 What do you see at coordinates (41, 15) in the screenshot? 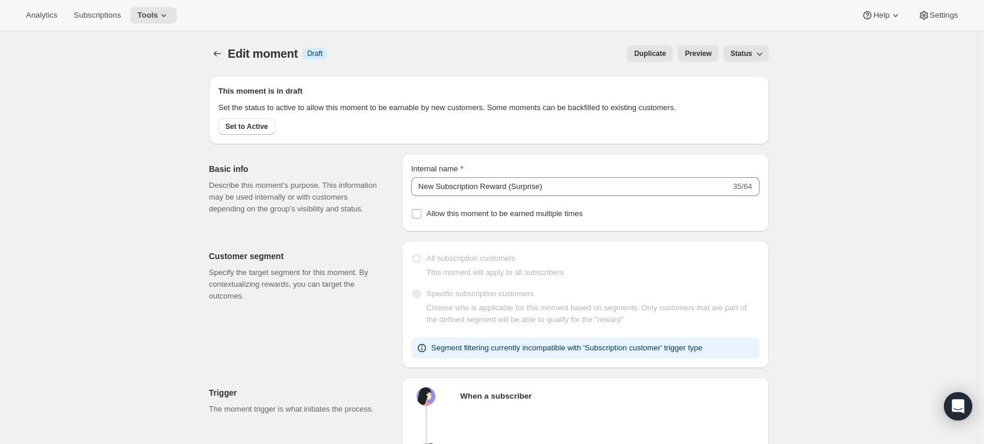
I see `span: Analytics` at bounding box center [41, 15].